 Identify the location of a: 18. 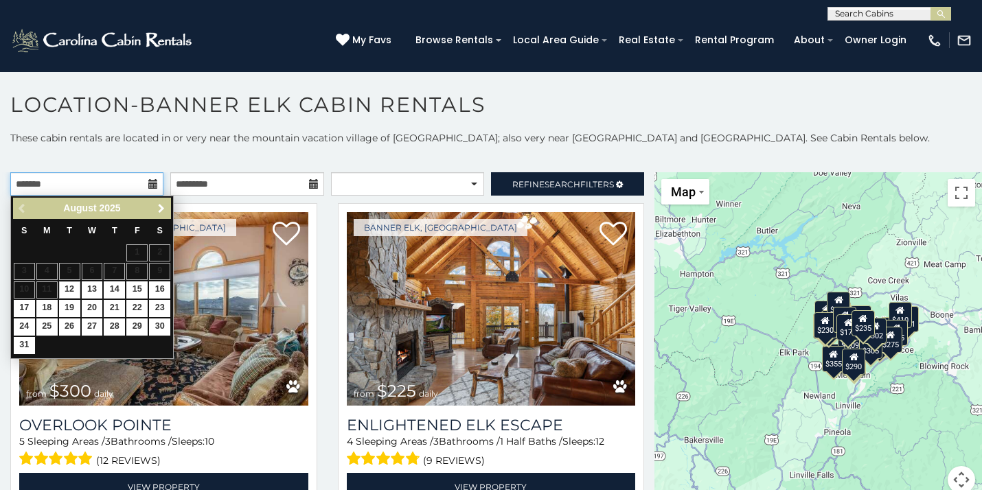
(47, 308).